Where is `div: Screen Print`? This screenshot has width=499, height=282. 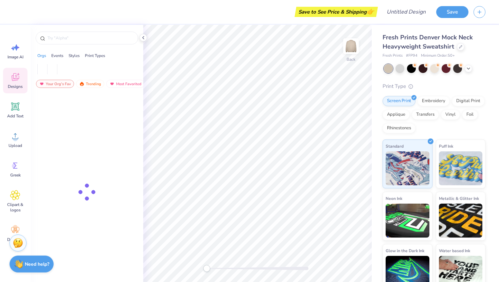 div: Screen Print is located at coordinates (399, 101).